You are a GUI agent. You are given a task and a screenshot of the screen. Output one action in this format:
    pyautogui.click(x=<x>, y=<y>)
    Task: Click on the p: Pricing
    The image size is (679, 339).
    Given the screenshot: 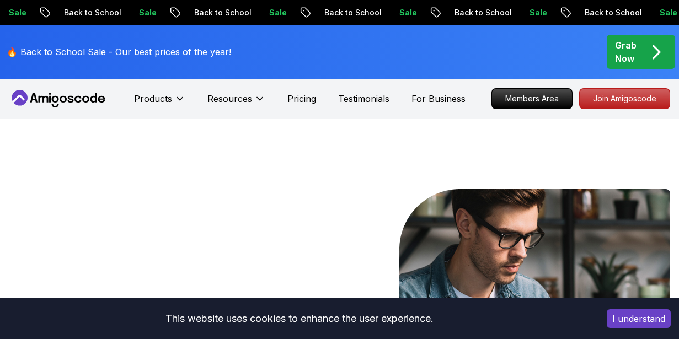 What is the action you would take?
    pyautogui.click(x=302, y=99)
    